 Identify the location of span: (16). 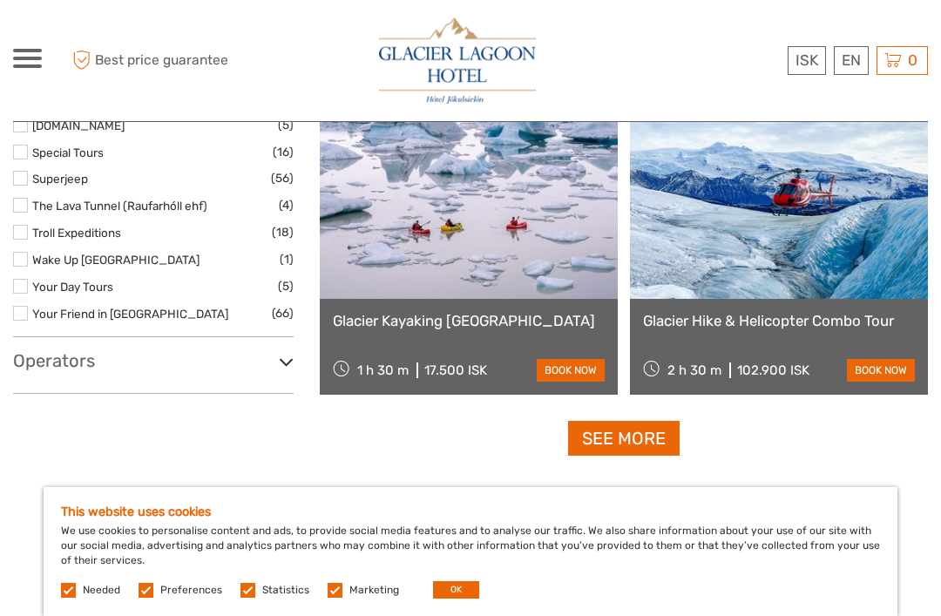
(283, 152).